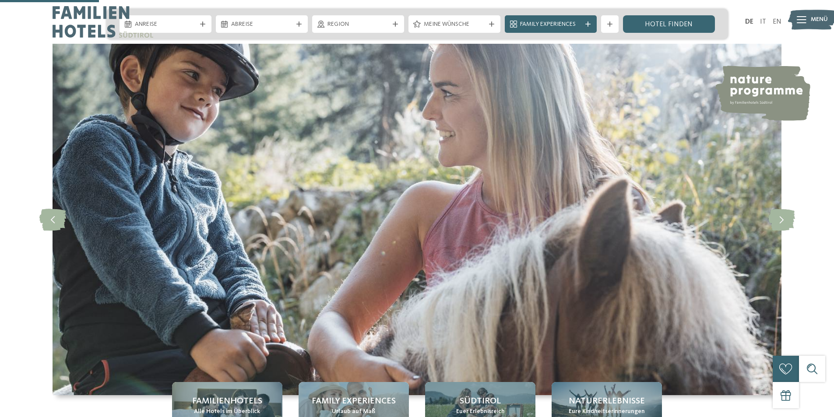 The width and height of the screenshot is (834, 417). I want to click on span: Südtirol, so click(480, 401).